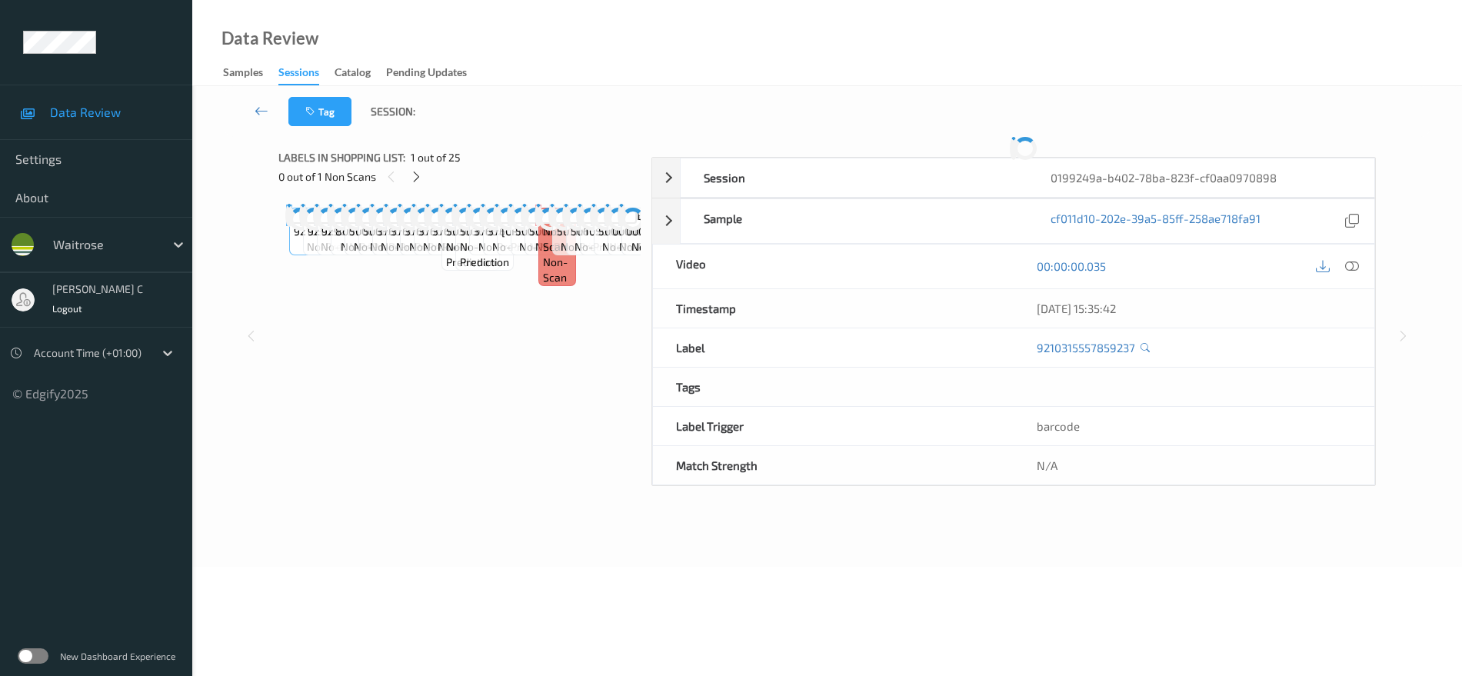 Image resolution: width=1462 pixels, height=676 pixels. I want to click on span: Labels in shopping list:, so click(342, 158).